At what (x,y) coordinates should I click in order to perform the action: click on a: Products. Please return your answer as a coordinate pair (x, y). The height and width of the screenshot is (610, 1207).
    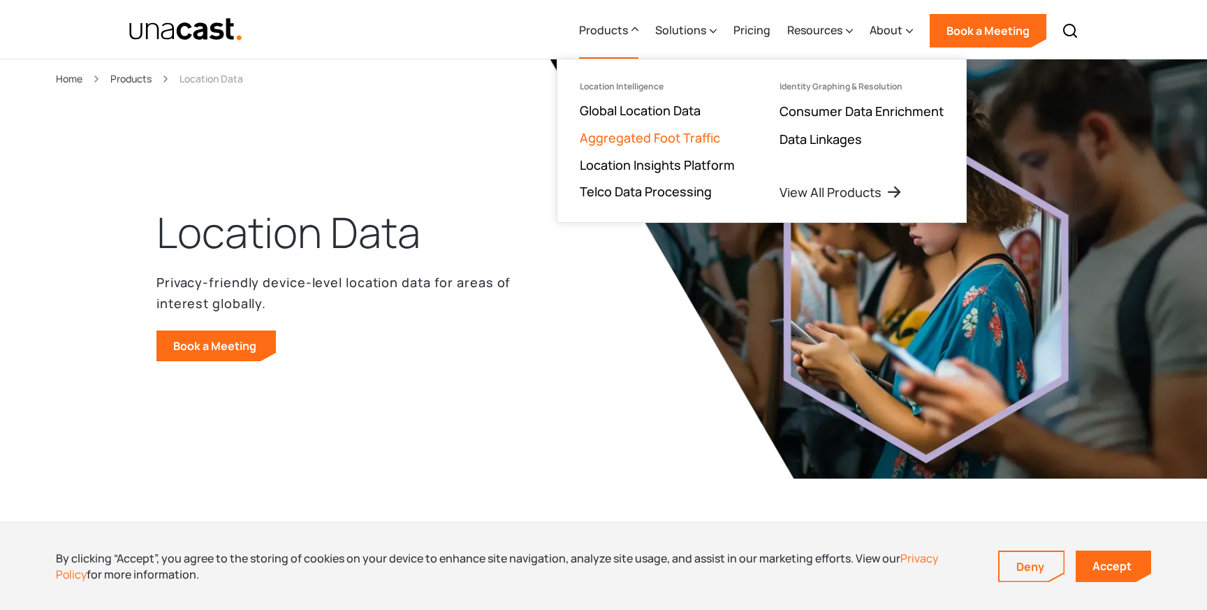
    Looking at the image, I should click on (131, 78).